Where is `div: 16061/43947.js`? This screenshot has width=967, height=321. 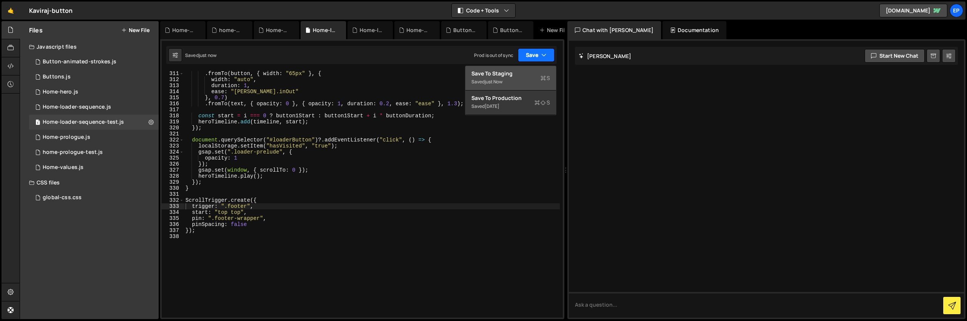
div: 16061/43947.js is located at coordinates (94, 62).